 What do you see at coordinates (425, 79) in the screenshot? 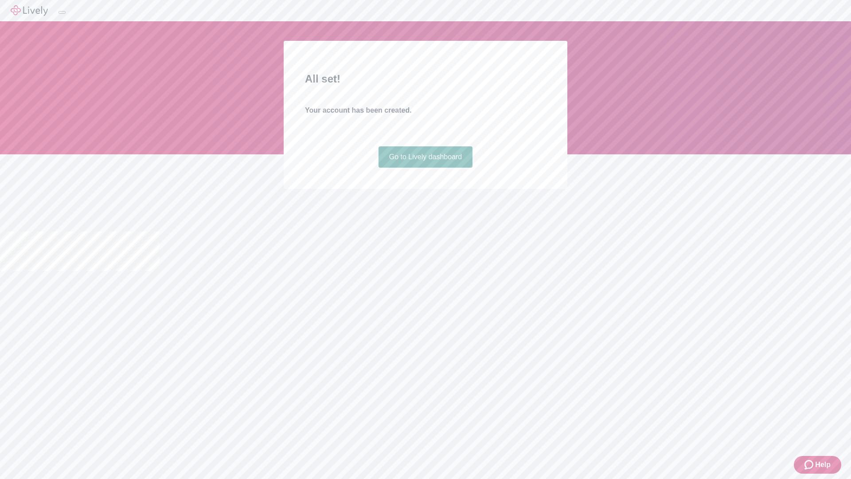
I see `h2: All set!` at bounding box center [425, 79].